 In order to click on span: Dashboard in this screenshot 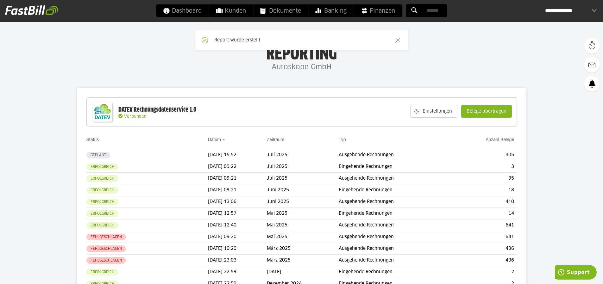, I will do `click(182, 11)`.